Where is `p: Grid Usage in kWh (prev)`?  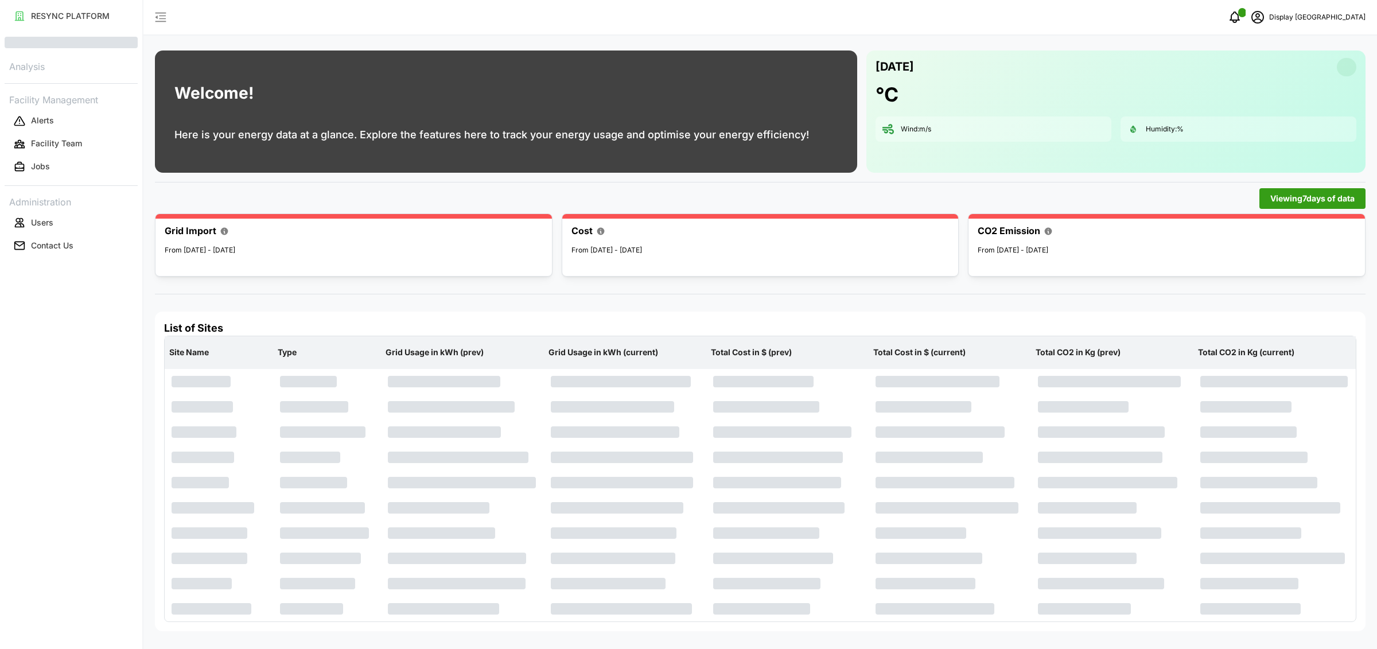 p: Grid Usage in kWh (prev) is located at coordinates (462, 352).